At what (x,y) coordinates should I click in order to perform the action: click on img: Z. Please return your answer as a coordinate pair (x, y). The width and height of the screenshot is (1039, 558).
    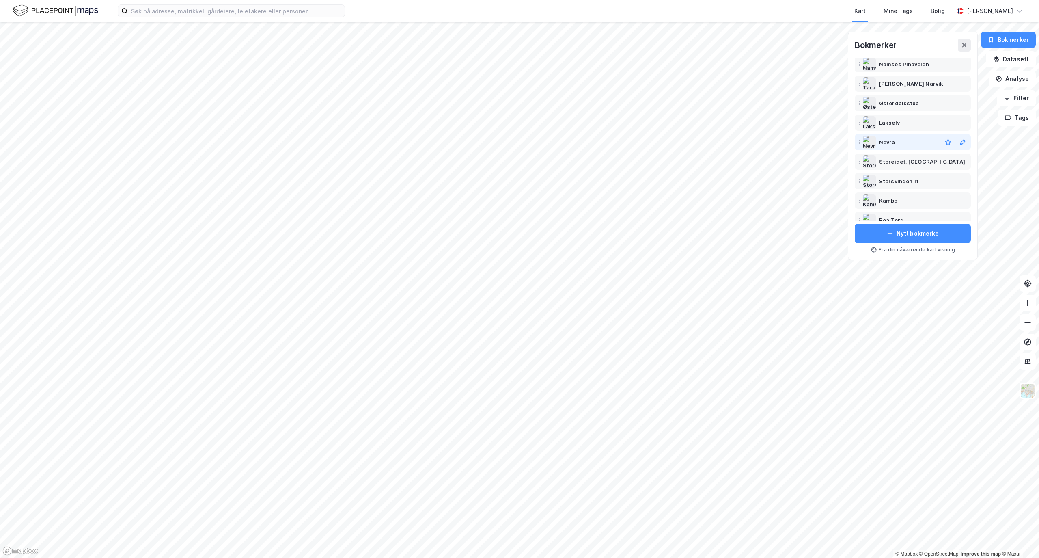
    Looking at the image, I should click on (1028, 390).